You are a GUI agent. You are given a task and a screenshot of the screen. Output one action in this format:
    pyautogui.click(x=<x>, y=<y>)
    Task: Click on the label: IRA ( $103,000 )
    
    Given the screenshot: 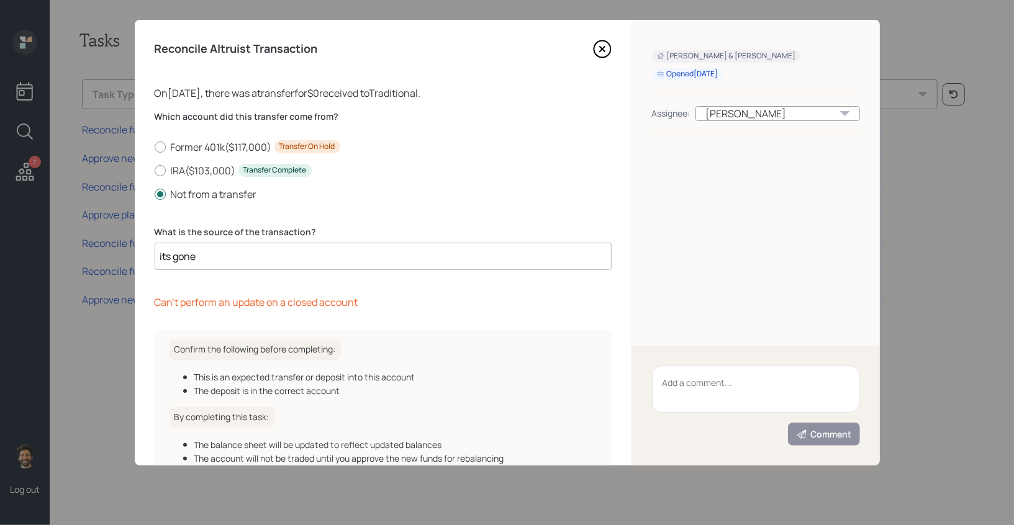 What is the action you would take?
    pyautogui.click(x=383, y=171)
    